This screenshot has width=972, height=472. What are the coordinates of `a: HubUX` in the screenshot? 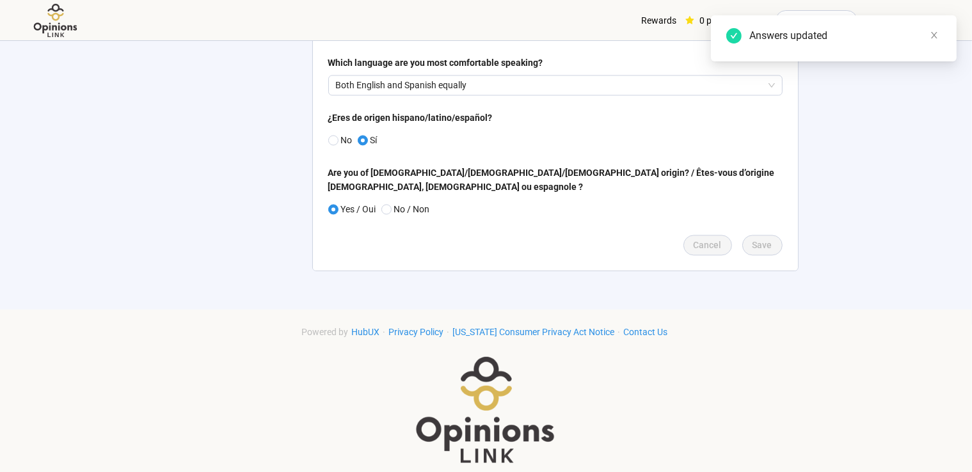 It's located at (365, 332).